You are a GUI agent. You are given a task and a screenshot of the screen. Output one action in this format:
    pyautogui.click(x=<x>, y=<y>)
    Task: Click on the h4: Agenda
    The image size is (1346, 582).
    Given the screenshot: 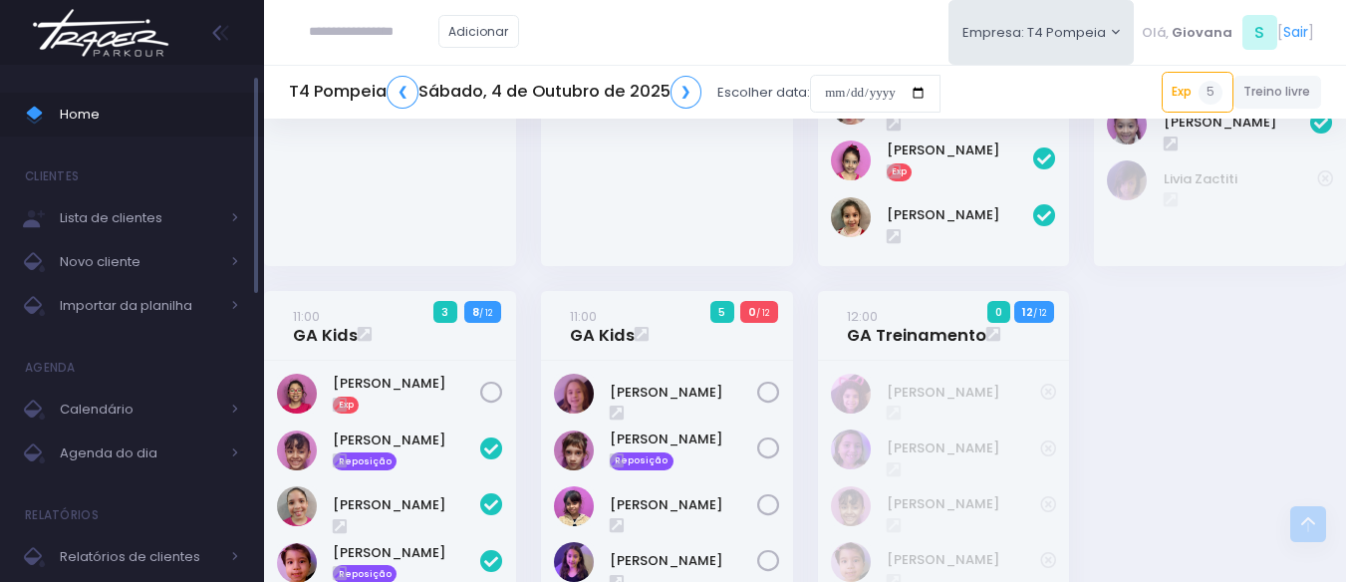 What is the action you would take?
    pyautogui.click(x=50, y=368)
    